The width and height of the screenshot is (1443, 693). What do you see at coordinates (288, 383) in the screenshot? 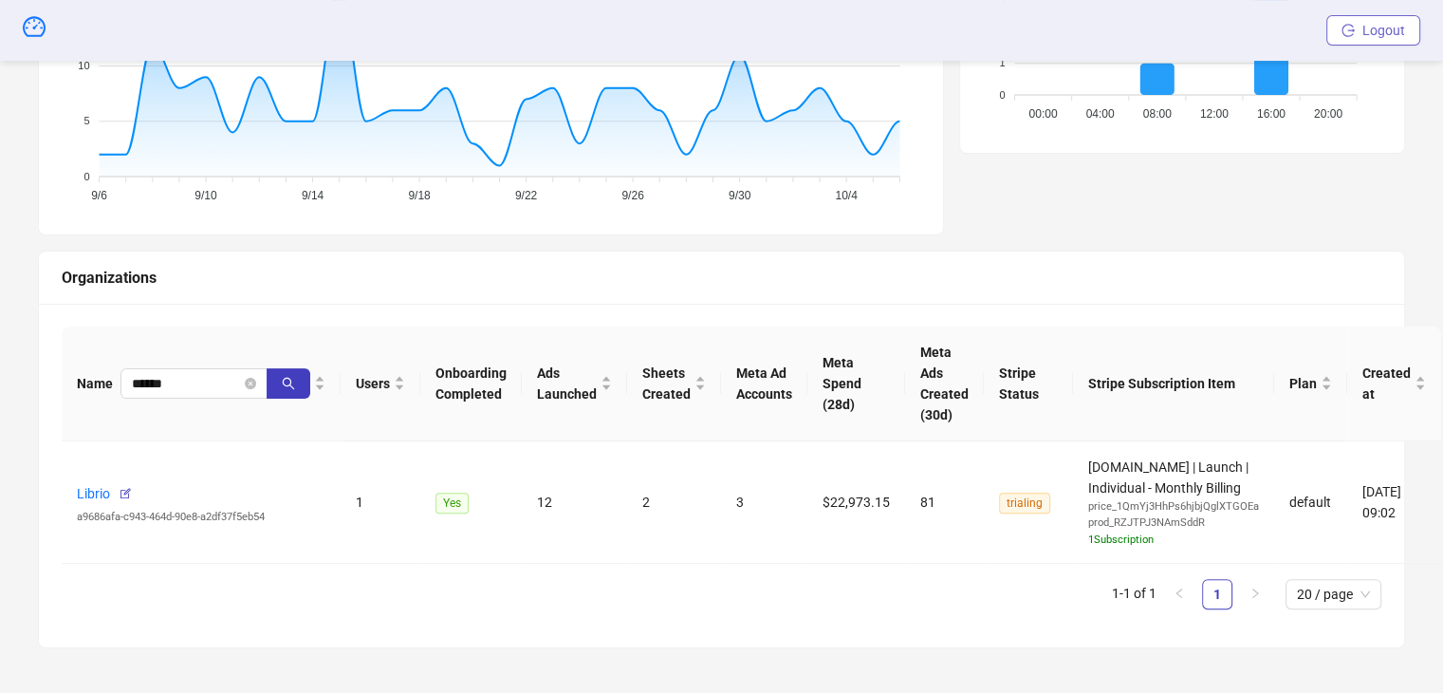
I see `span: search` at bounding box center [288, 383].